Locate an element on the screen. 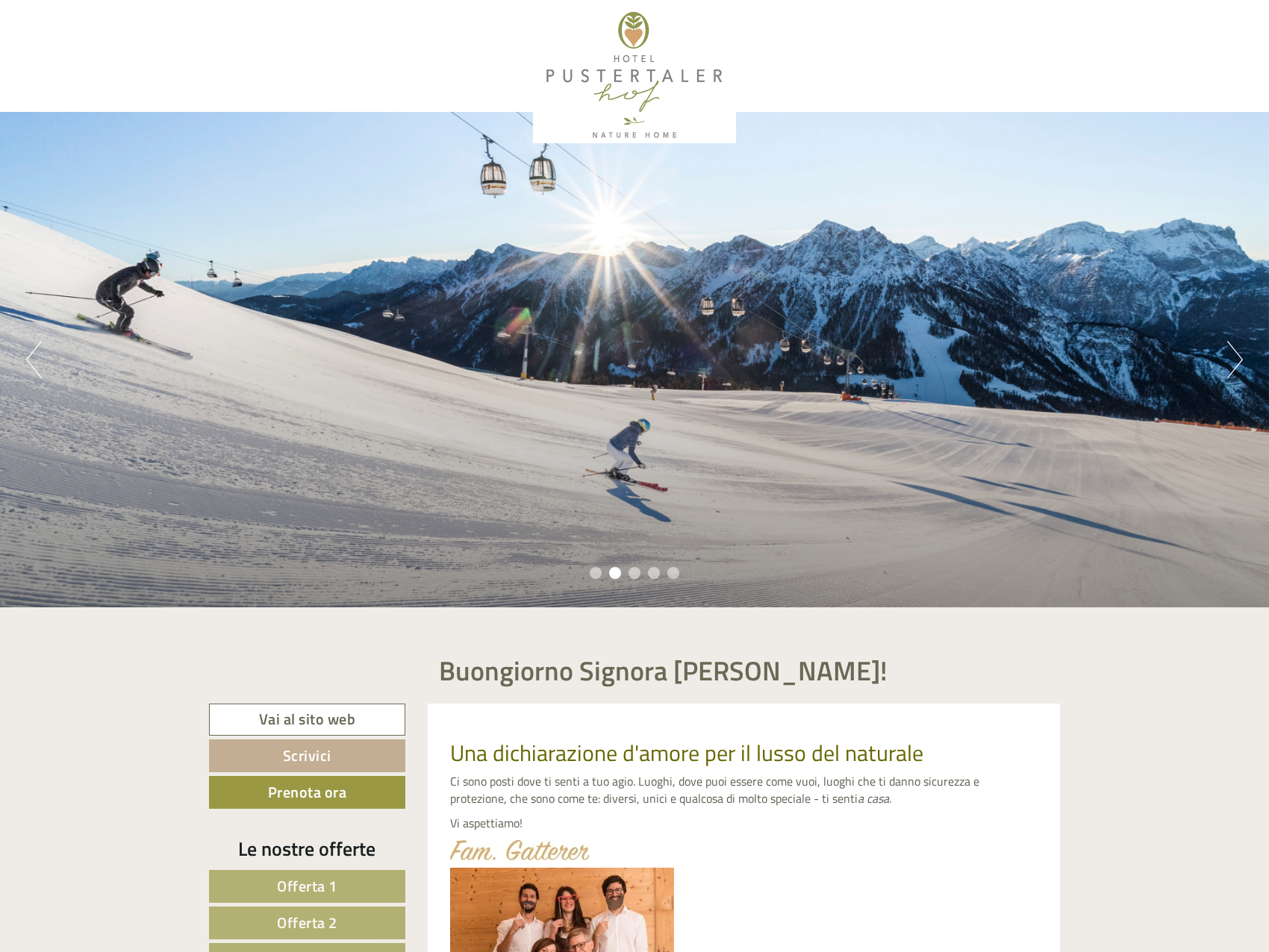 This screenshot has width=1269, height=952. em: casa is located at coordinates (878, 799).